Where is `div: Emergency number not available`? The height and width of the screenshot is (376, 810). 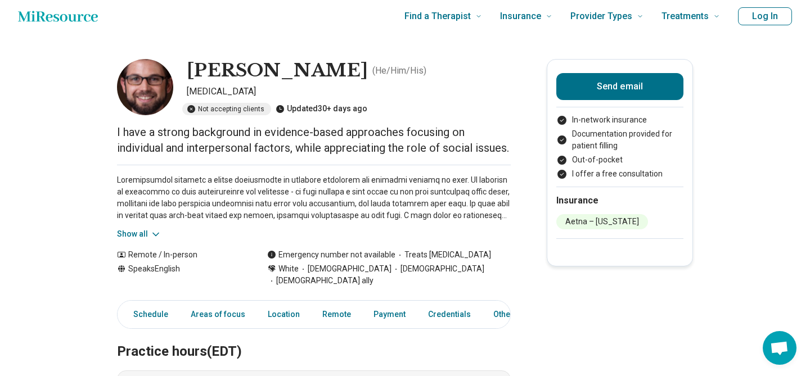 div: Emergency number not available is located at coordinates (331, 255).